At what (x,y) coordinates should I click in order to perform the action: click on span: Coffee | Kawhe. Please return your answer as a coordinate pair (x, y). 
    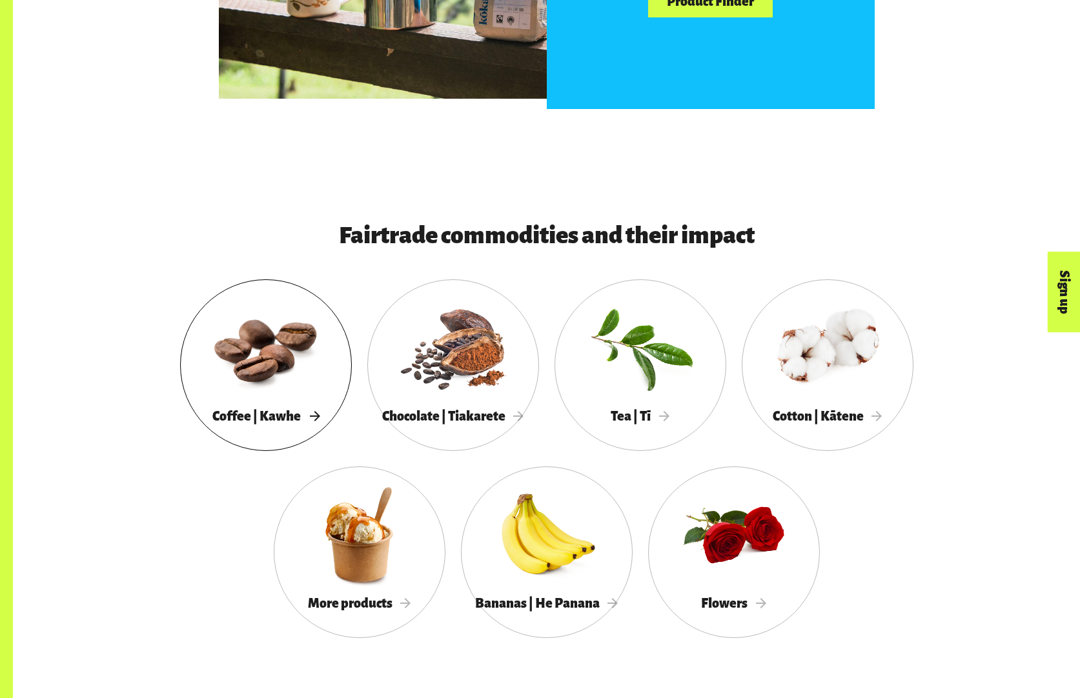
    Looking at the image, I should click on (266, 416).